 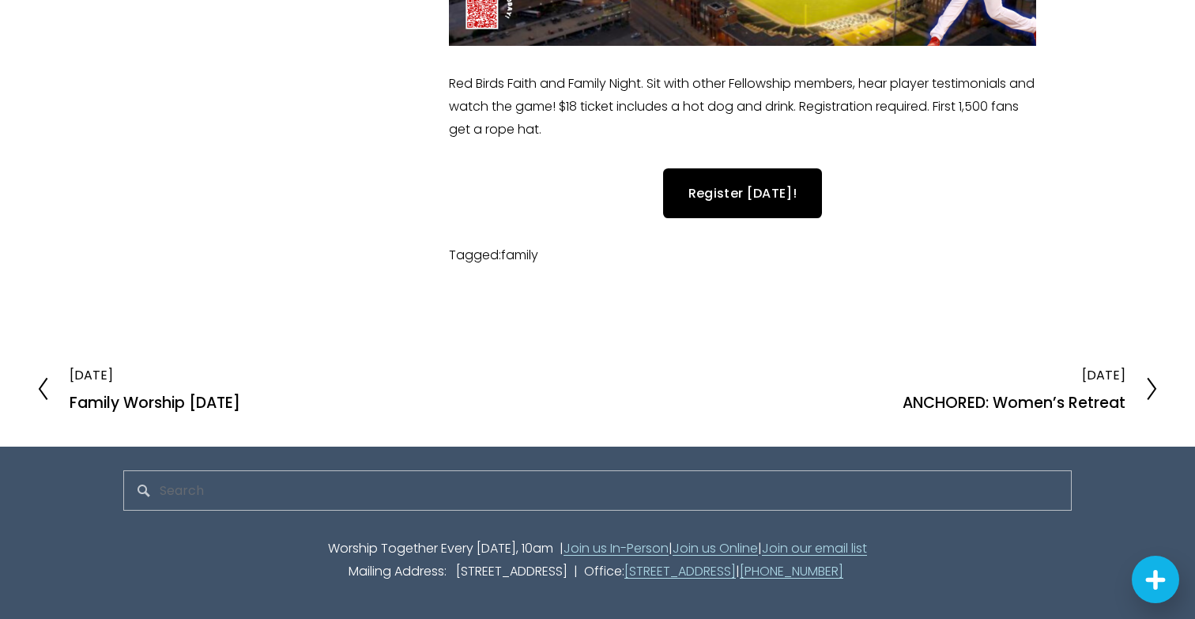 What do you see at coordinates (598, 490) in the screenshot?
I see `input: Search` at bounding box center [598, 490].